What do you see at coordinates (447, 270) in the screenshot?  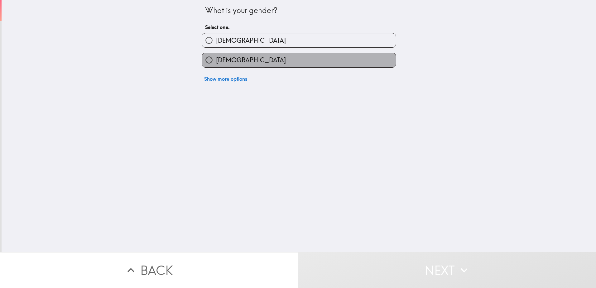 I see `button: Next` at bounding box center [447, 270].